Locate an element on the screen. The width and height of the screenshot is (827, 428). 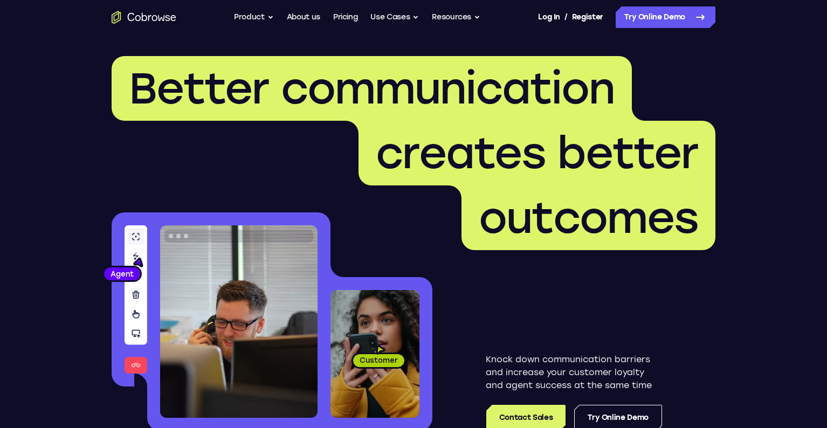
span: creates better is located at coordinates (537, 153).